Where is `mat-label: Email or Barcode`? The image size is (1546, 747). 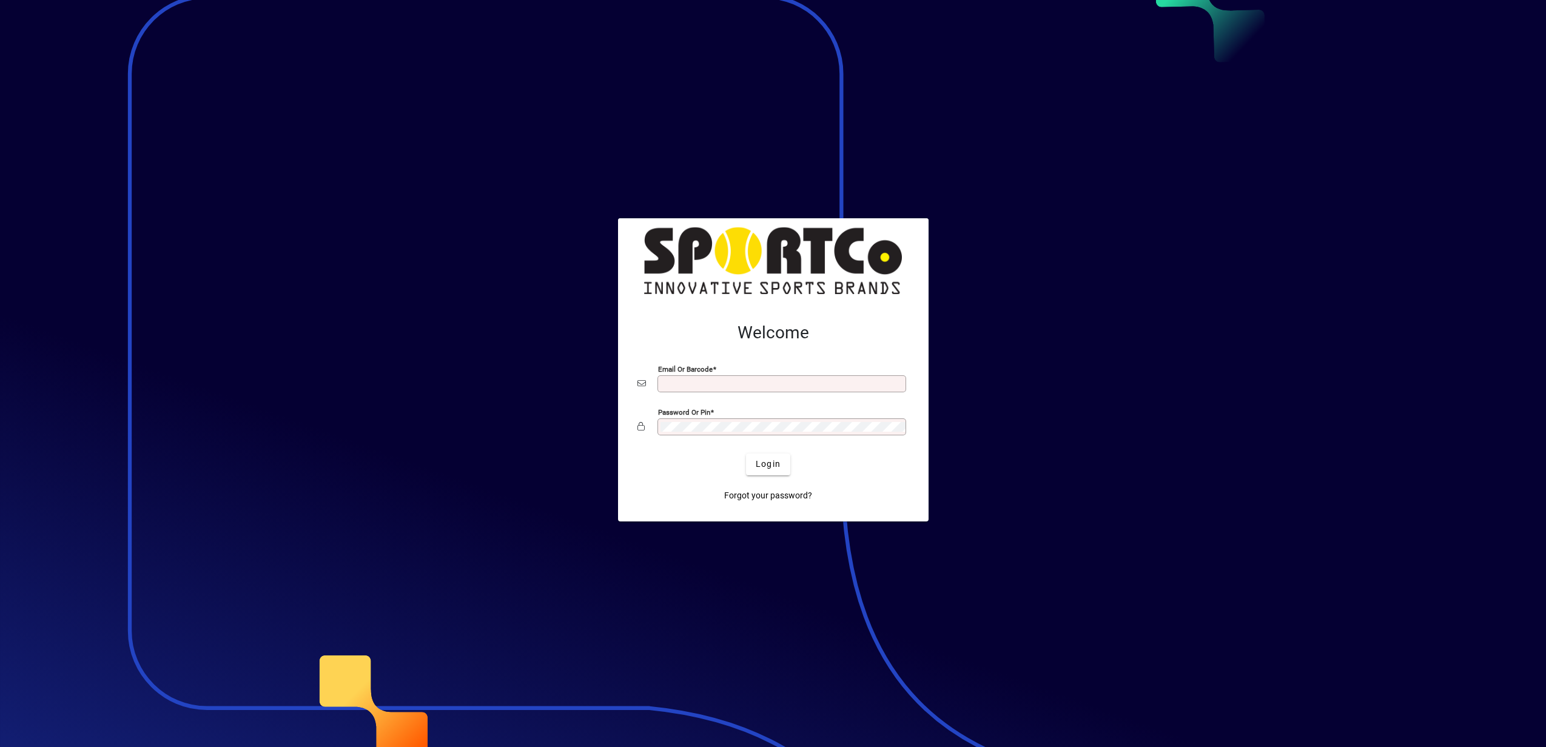
mat-label: Email or Barcode is located at coordinates (685, 369).